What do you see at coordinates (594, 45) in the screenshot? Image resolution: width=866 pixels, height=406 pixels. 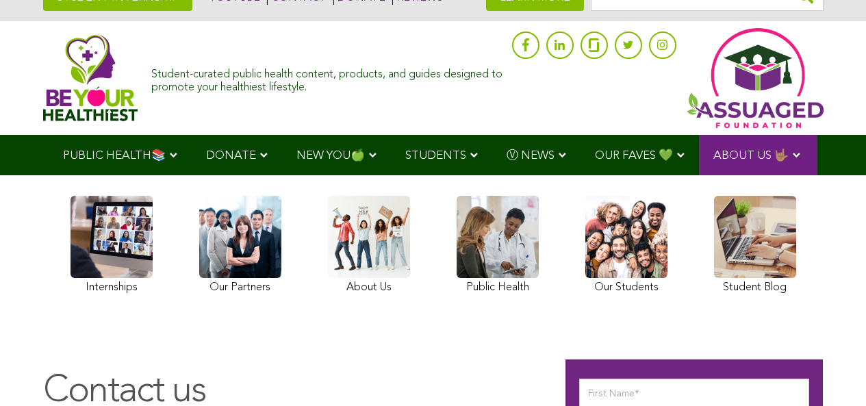 I see `img: glassdoor` at bounding box center [594, 45].